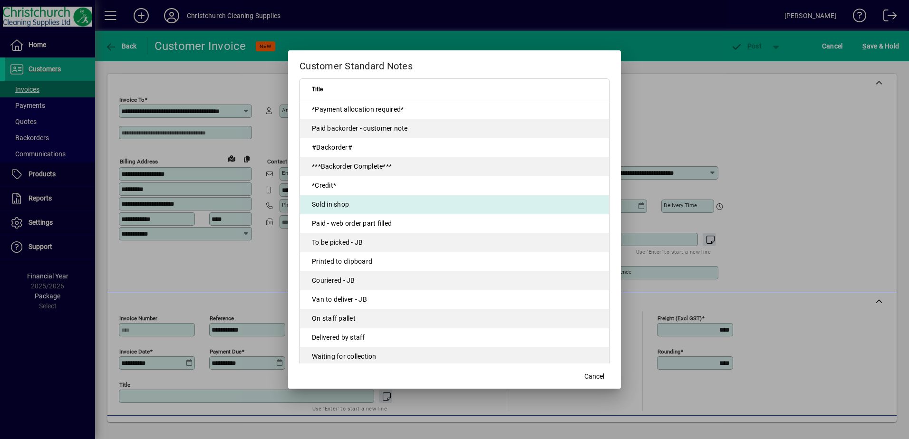  What do you see at coordinates (455, 110) in the screenshot?
I see `td: *Payment allocation required*` at bounding box center [455, 110].